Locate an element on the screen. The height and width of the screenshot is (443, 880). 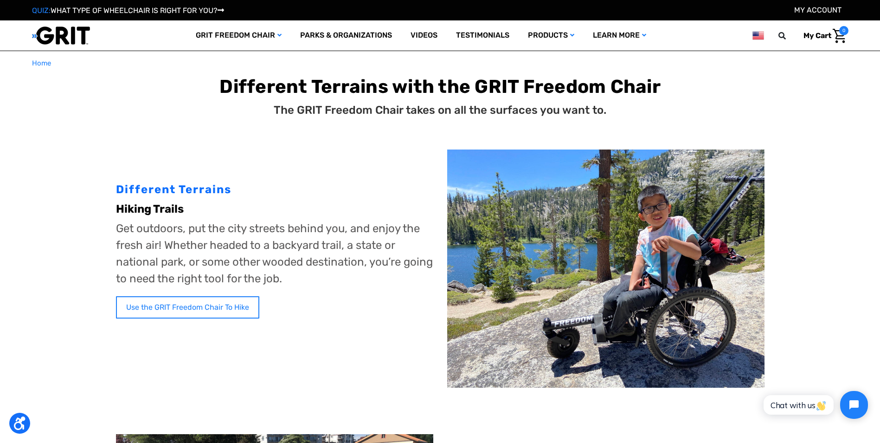
b: Different Terrains with the GRIT Freedom Chair is located at coordinates (440, 86).